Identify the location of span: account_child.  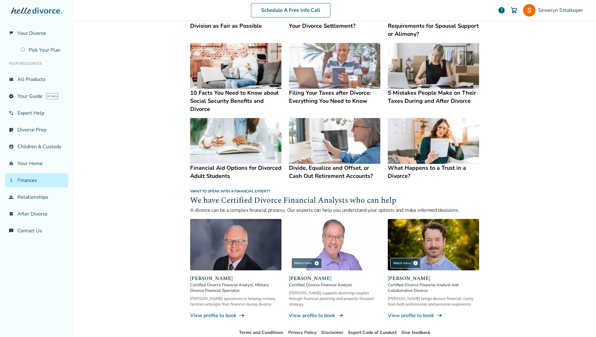
(11, 147).